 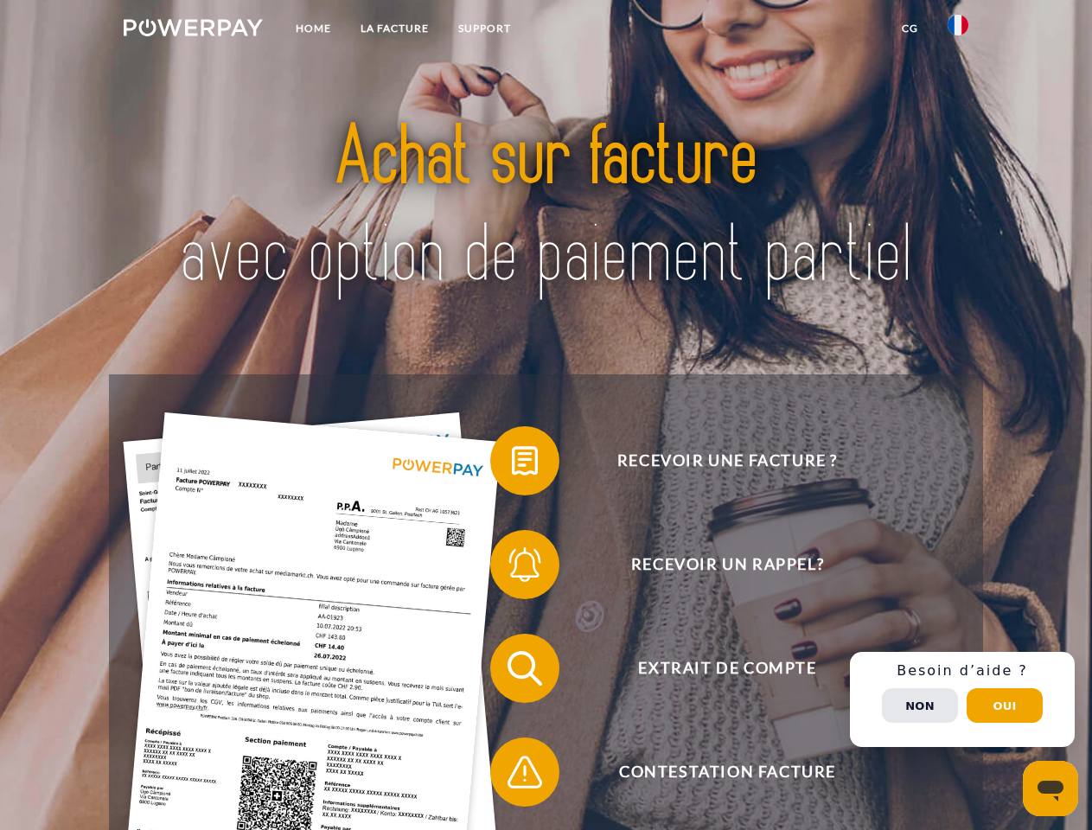 I want to click on a: Recevoir un rappel?, so click(x=715, y=564).